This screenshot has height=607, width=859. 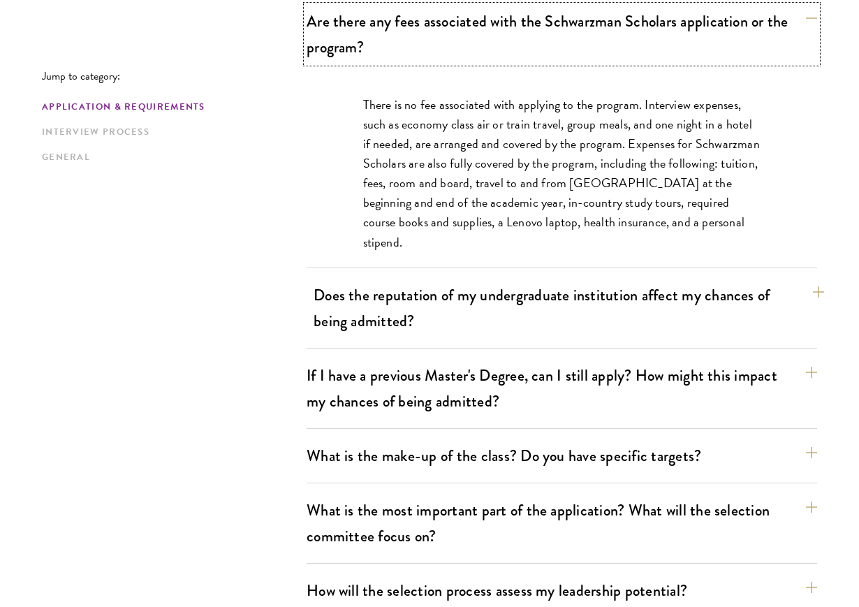 I want to click on a: Application & Requirements, so click(x=170, y=107).